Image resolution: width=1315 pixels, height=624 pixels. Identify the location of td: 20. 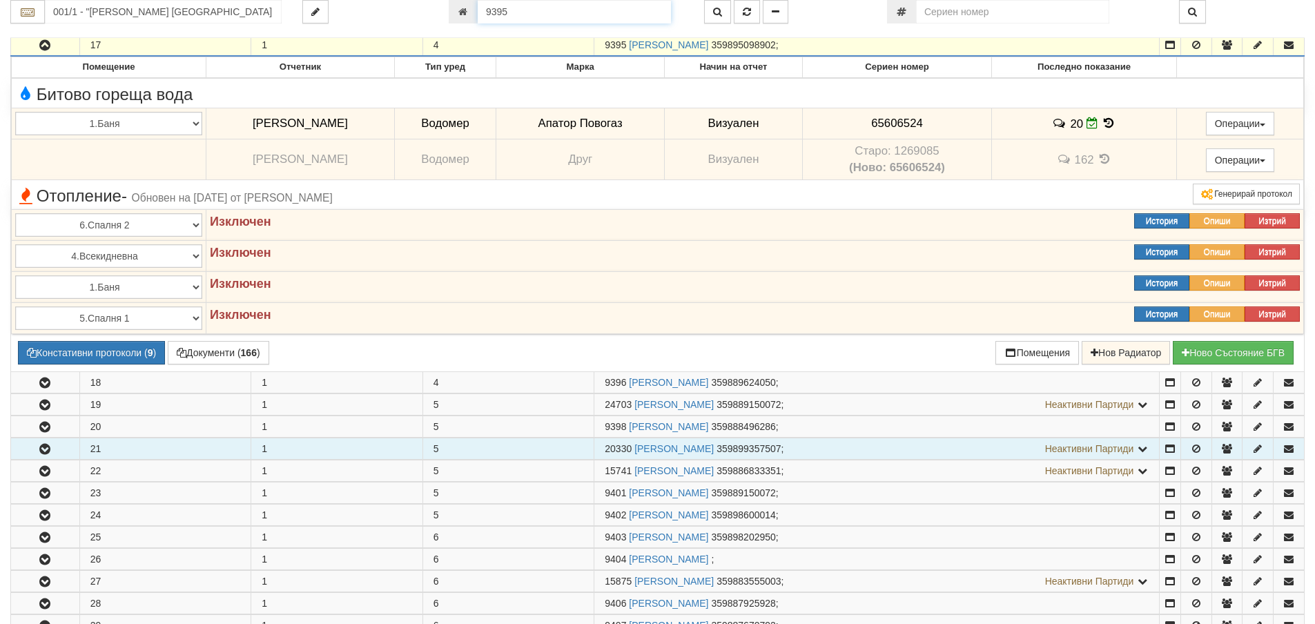
(165, 426).